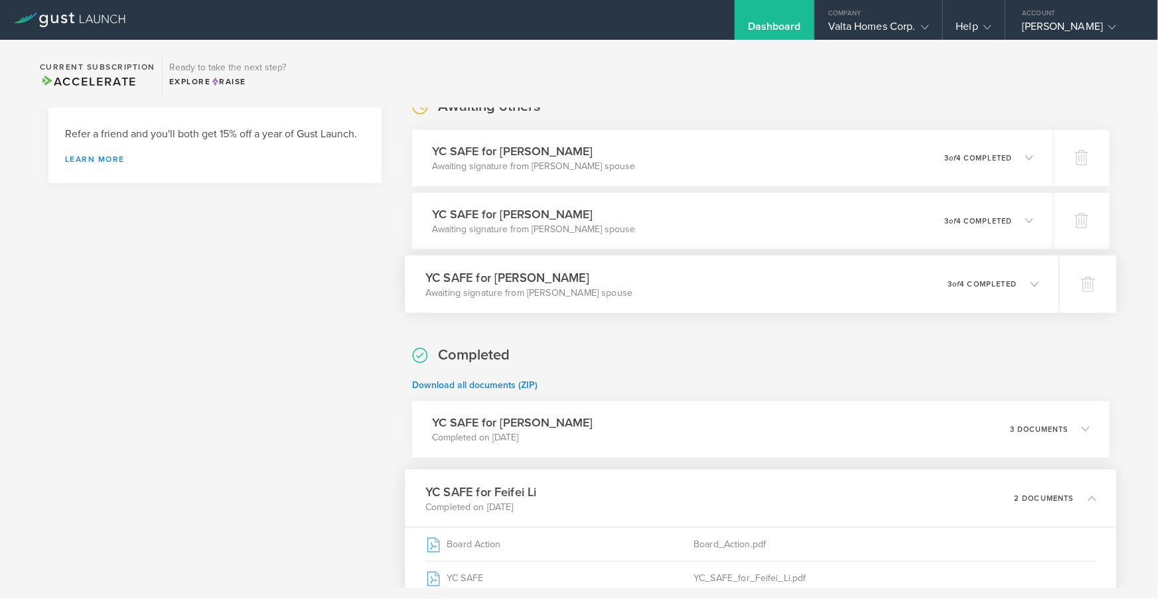 The height and width of the screenshot is (599, 1158). What do you see at coordinates (88, 82) in the screenshot?
I see `span: Accelerate` at bounding box center [88, 82].